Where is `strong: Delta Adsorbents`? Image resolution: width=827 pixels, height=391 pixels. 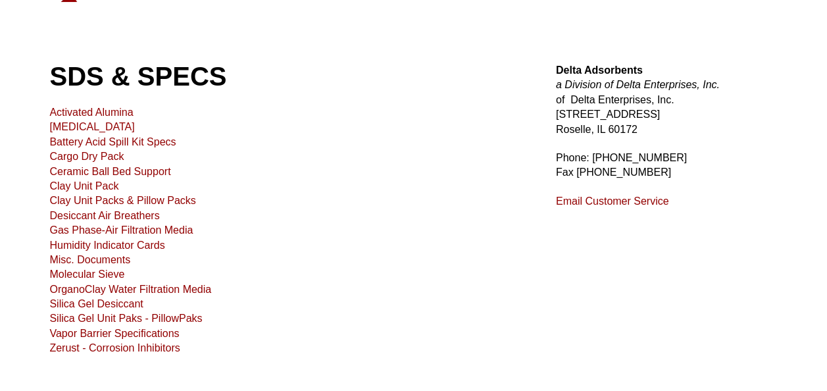 strong: Delta Adsorbents is located at coordinates (599, 70).